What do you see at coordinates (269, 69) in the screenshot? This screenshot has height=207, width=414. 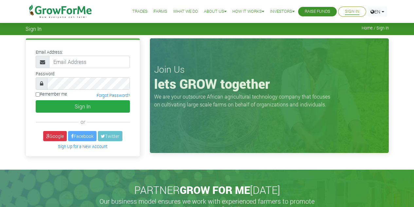 I see `h3: Join Us` at bounding box center [269, 69].